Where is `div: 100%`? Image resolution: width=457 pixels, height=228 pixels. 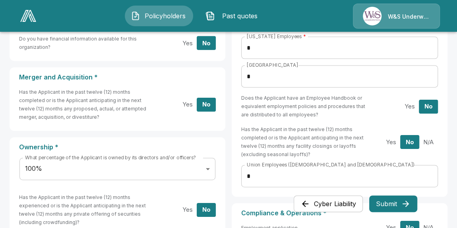
div: 100% is located at coordinates (117, 169).